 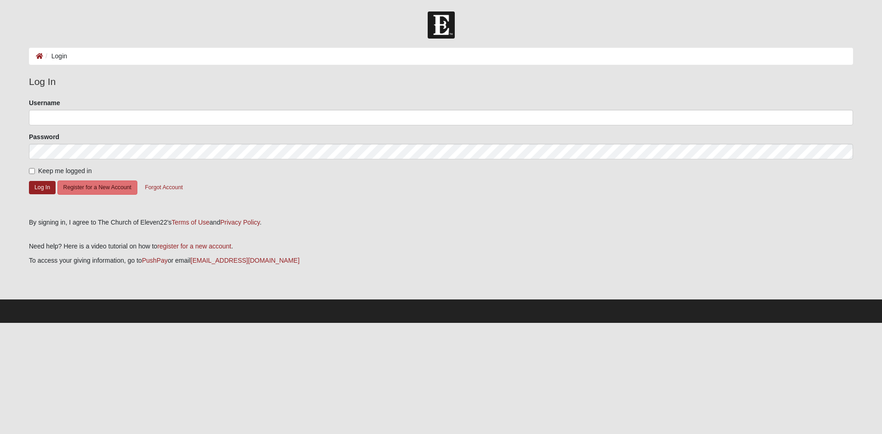 I want to click on input: Keep me logged in, so click(x=32, y=171).